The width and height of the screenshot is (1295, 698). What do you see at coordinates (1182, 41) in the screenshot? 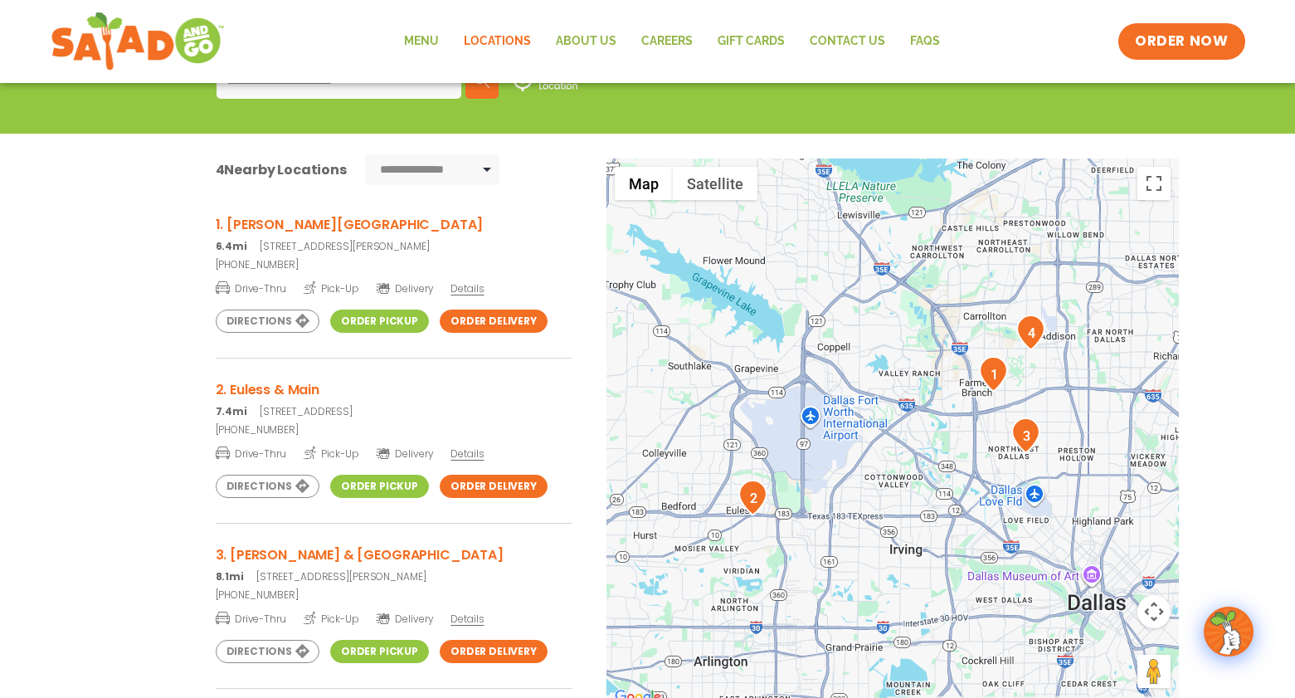
I see `span: ORDER NOW` at bounding box center [1182, 41].